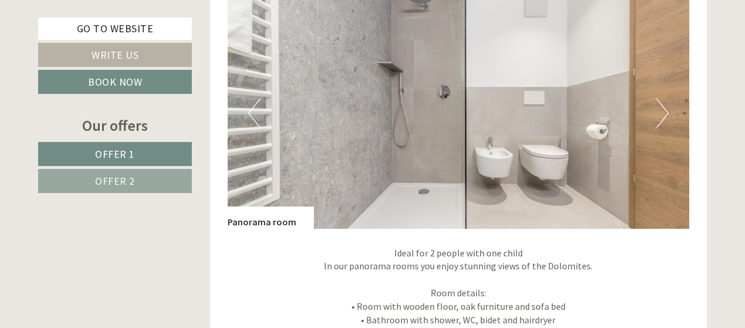 The width and height of the screenshot is (745, 328). I want to click on div: Panorama room, so click(270, 218).